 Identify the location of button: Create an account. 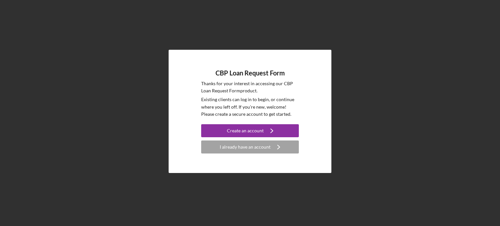
(250, 131).